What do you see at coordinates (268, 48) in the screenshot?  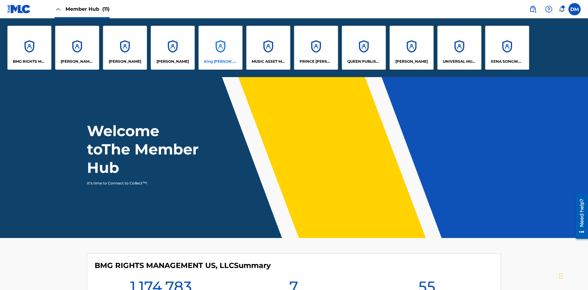 I see `a: AccountsMUSIC ASSET MANAGEMENT (MAM)` at bounding box center [268, 48].